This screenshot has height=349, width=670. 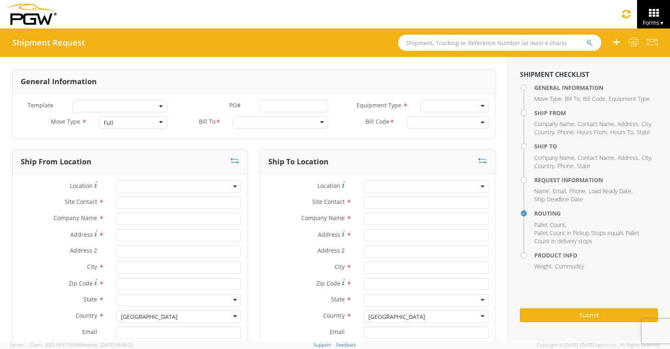 What do you see at coordinates (609, 191) in the screenshot?
I see `span: Load Ready Date` at bounding box center [609, 191].